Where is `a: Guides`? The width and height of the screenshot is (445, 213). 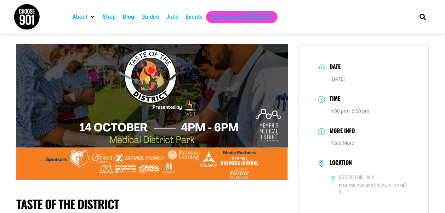 a: Guides is located at coordinates (150, 17).